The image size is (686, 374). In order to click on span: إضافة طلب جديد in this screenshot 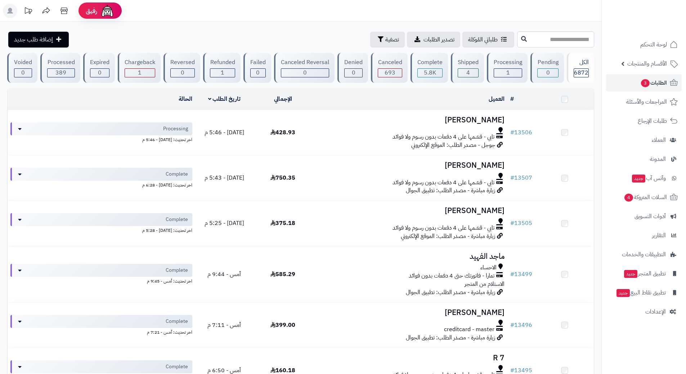, I will do `click(33, 40)`.